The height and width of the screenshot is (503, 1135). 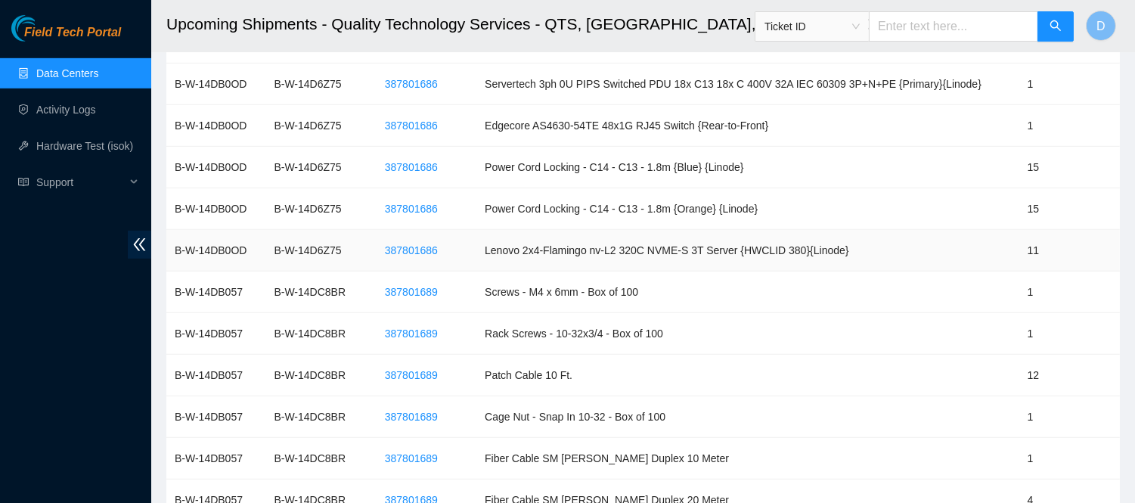 I want to click on a: Activity Logs, so click(x=66, y=110).